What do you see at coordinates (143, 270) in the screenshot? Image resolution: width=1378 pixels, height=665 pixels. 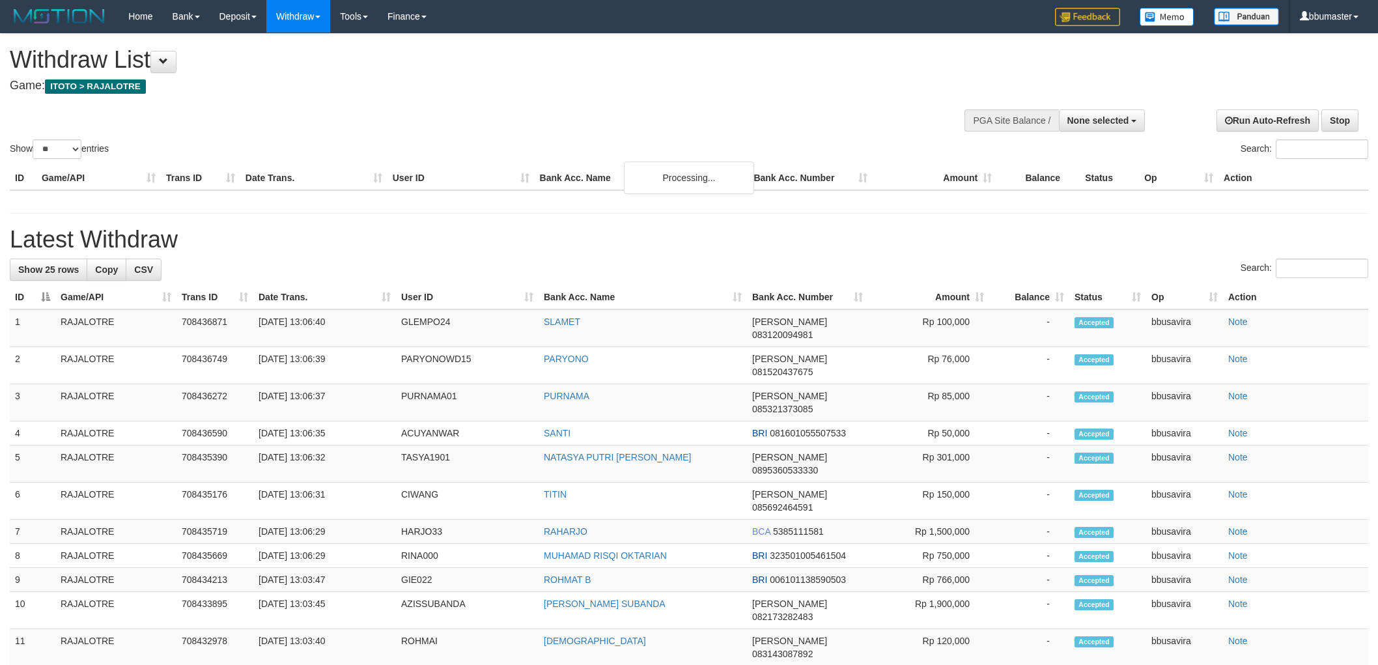 I see `a: CSV` at bounding box center [143, 270].